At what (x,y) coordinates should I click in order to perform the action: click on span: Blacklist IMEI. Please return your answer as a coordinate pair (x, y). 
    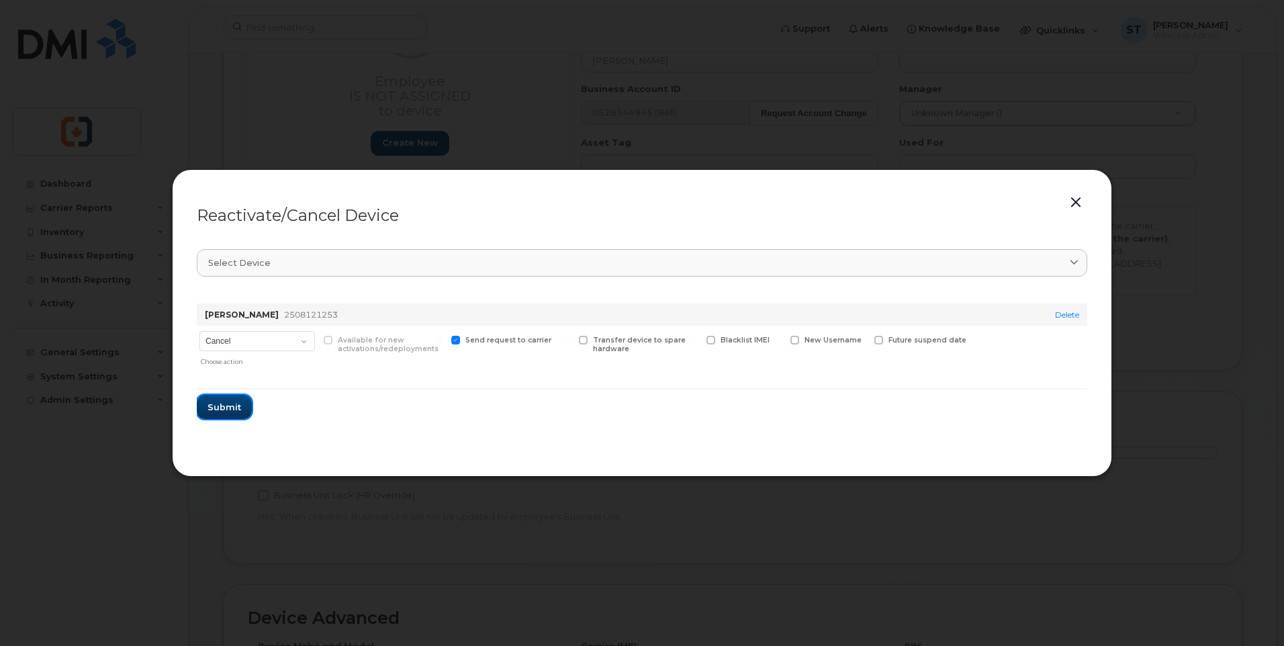
    Looking at the image, I should click on (745, 340).